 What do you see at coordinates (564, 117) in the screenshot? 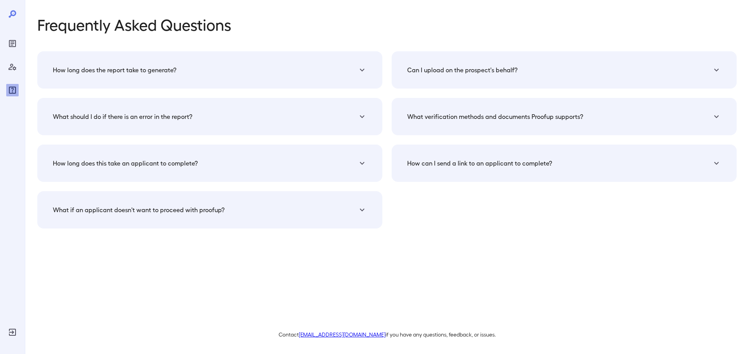
I see `div: What verification methods and documents Proofup supports?` at bounding box center [564, 117].